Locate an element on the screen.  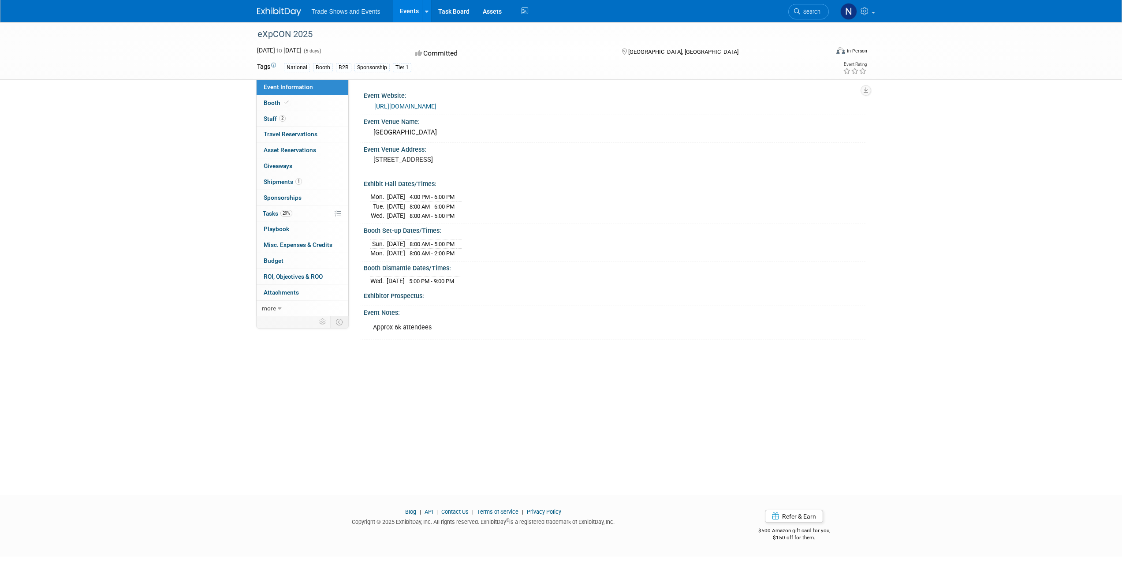
a: Playbook is located at coordinates (303, 229).